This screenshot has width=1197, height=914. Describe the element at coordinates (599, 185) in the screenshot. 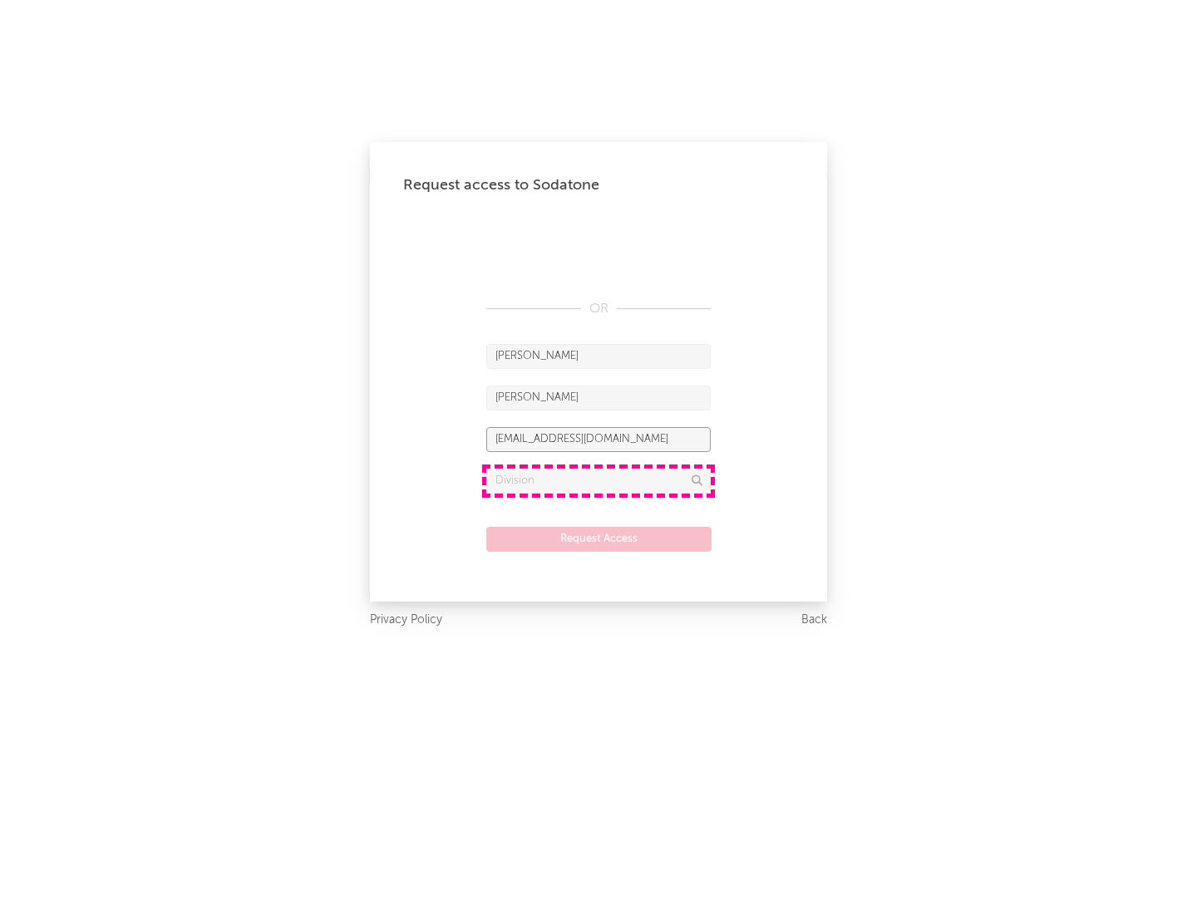

I see `div: Request access to Sodatone` at that location.